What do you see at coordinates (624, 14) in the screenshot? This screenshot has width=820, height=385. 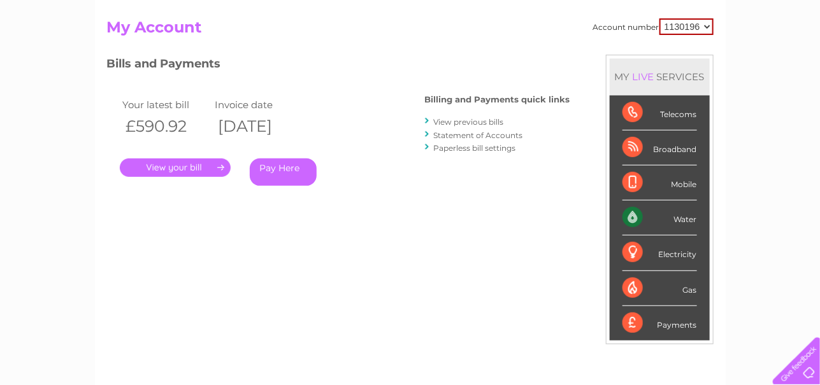 I see `a: 0333 014 3131` at bounding box center [624, 14].